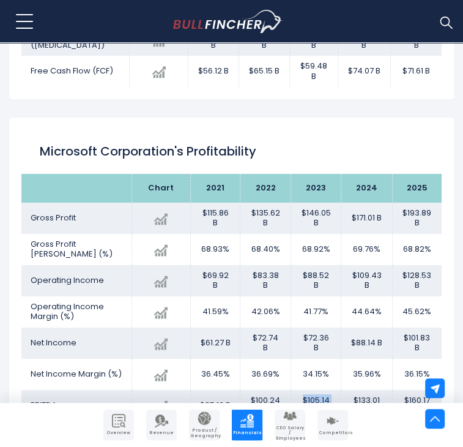  I want to click on td: $115.86 B, so click(215, 218).